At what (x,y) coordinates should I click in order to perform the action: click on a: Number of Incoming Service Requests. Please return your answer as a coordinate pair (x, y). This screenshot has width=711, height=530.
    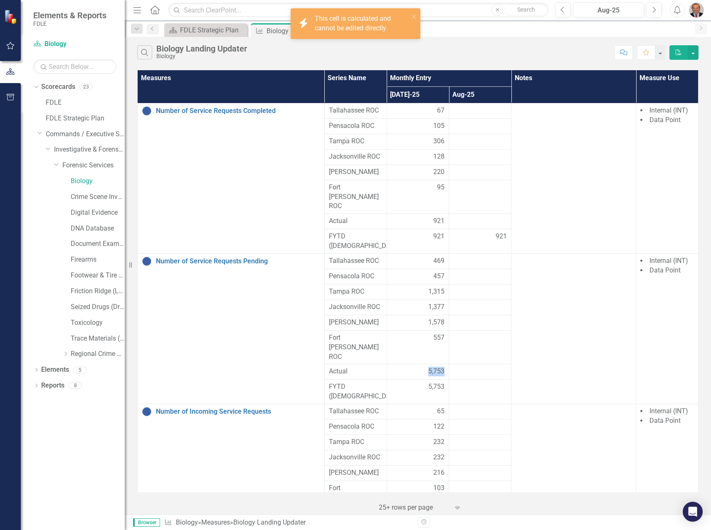
    Looking at the image, I should click on (238, 412).